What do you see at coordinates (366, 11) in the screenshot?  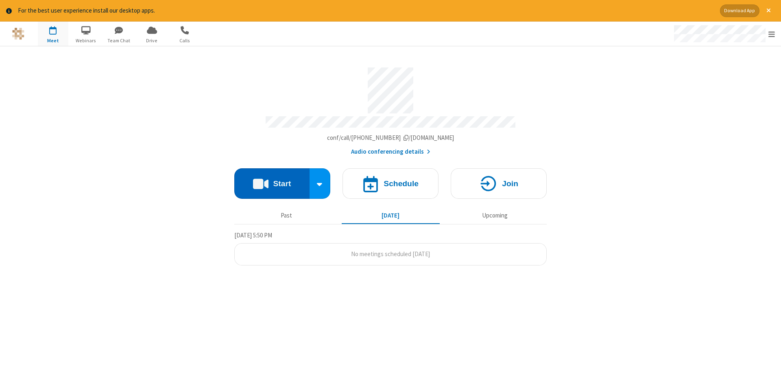 I see `div: For the best user experience install our desktop apps.` at bounding box center [366, 11].